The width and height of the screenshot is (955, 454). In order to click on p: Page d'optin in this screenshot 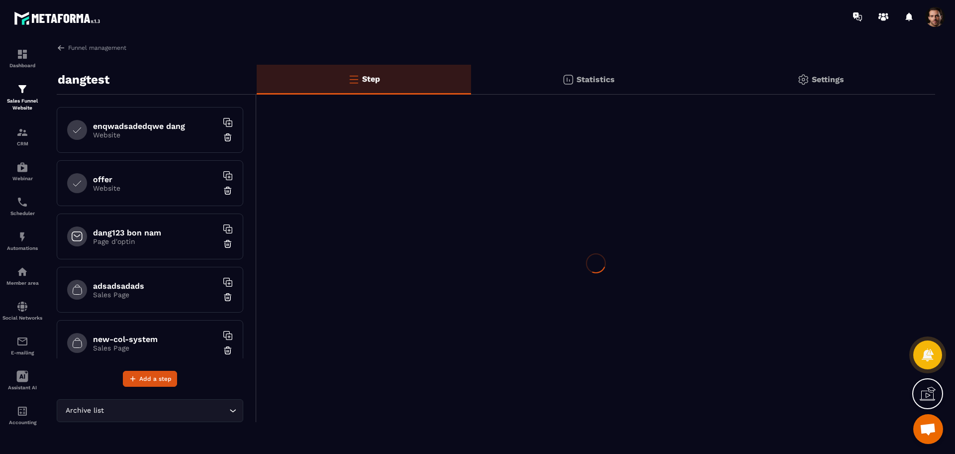, I will do `click(155, 241)`.